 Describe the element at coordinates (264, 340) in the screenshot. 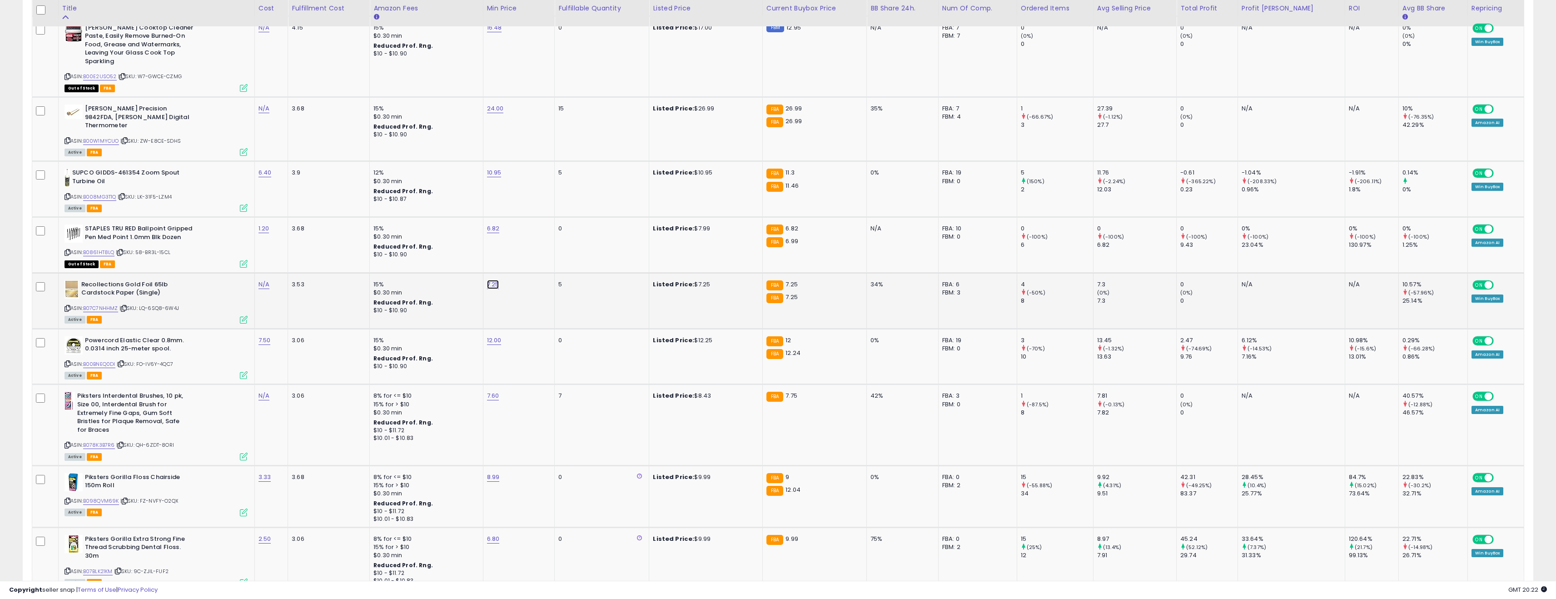

I see `a: 7.50` at that location.